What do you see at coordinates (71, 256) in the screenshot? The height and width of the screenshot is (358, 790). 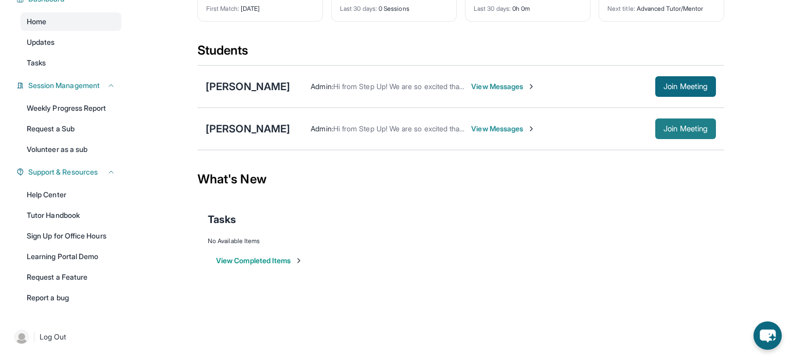 I see `a: Learning Portal Demo` at bounding box center [71, 256].